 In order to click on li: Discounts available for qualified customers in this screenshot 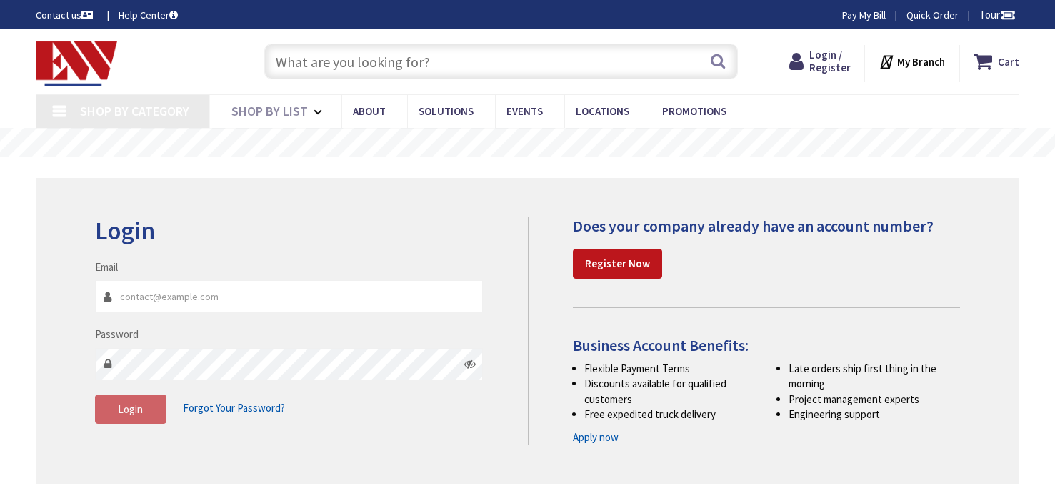, I will do `click(670, 391)`.